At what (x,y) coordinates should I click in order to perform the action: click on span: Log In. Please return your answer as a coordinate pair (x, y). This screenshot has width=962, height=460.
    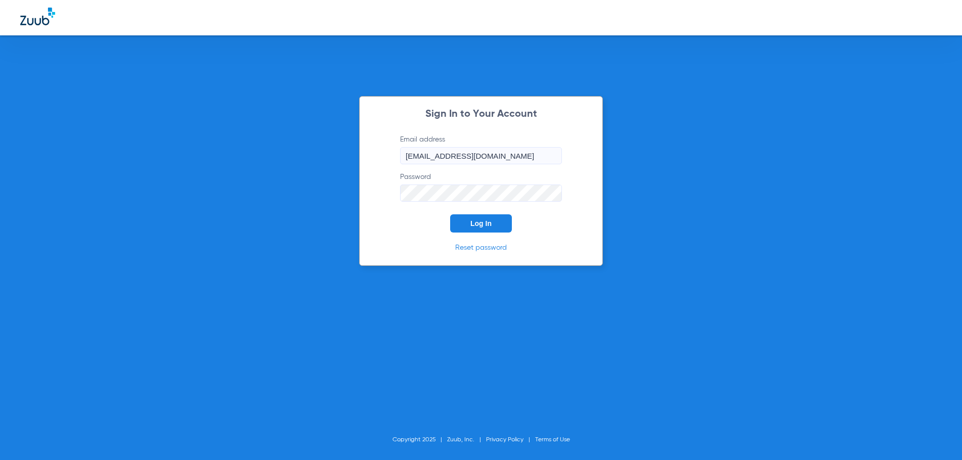
    Looking at the image, I should click on (481, 223).